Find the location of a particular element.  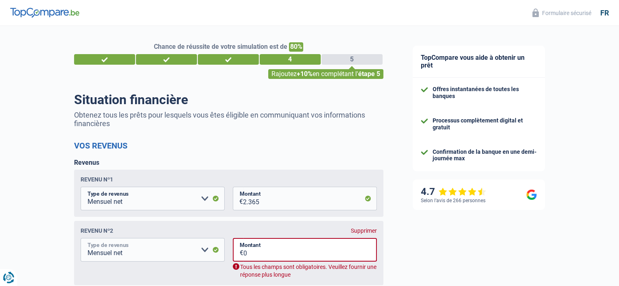

div: Processus complètement digital et gratuit is located at coordinates (484, 124).